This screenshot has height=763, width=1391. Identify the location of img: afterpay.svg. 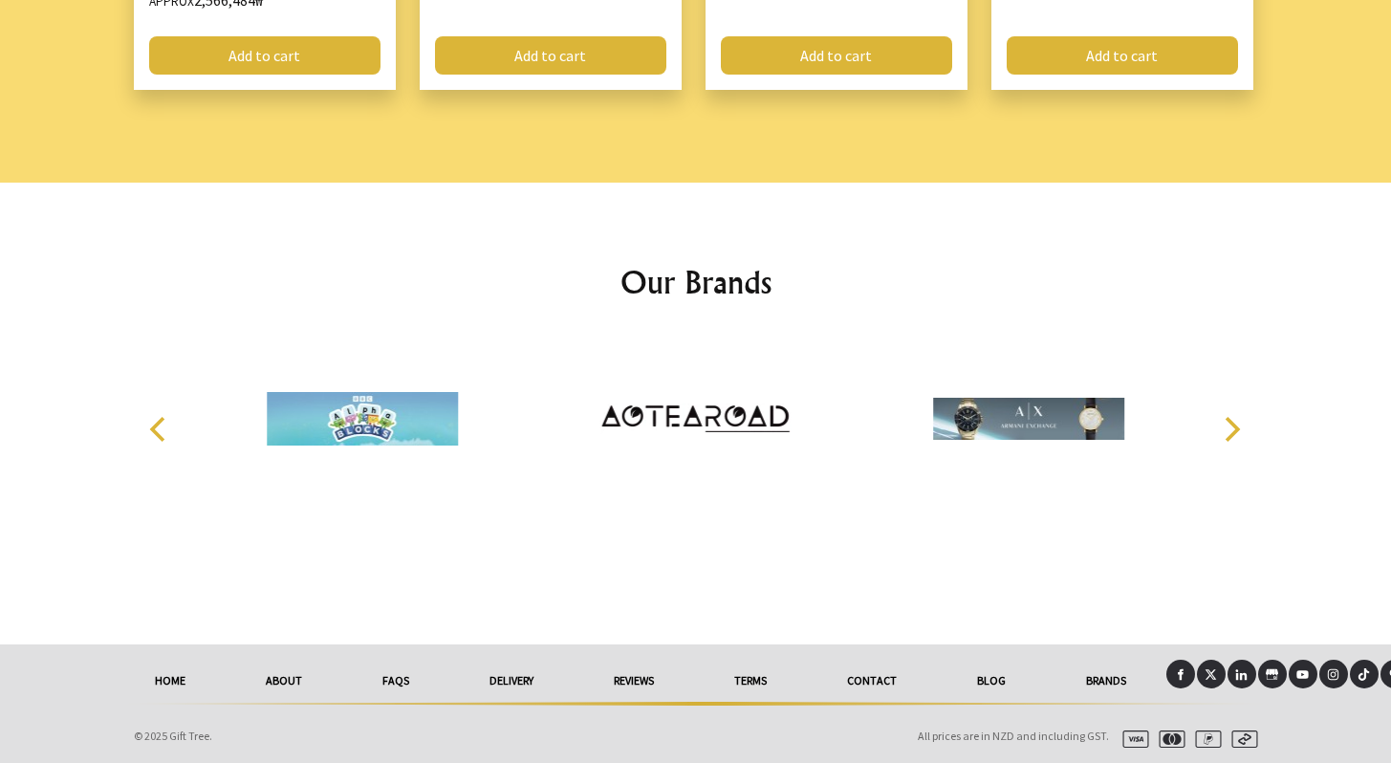
(1241, 739).